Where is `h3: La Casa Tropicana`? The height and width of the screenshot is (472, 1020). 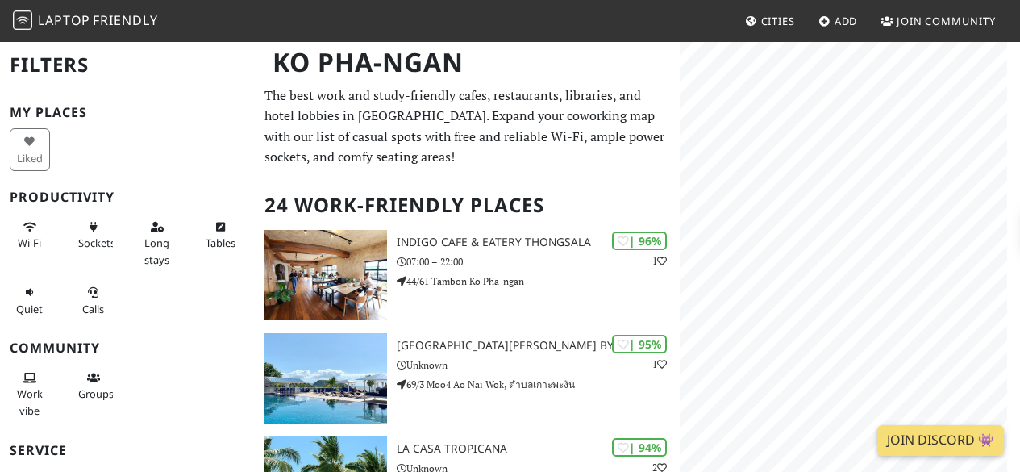
h3: La Casa Tropicana is located at coordinates (538, 448).